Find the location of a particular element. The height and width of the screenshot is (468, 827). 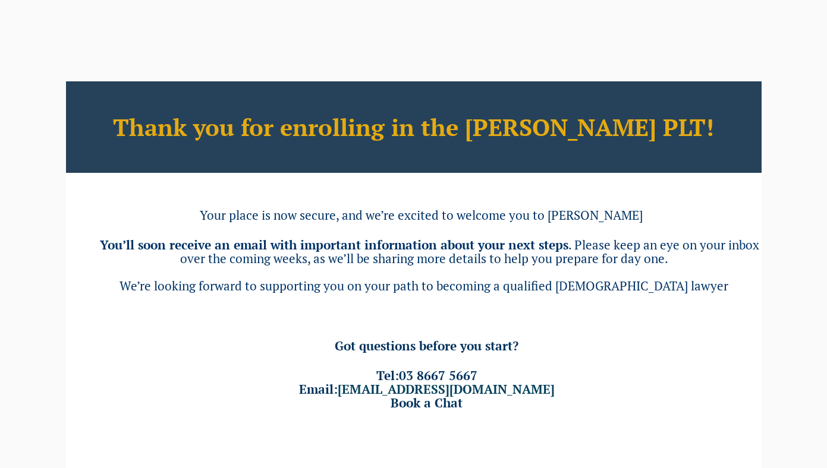

b: You’ll soon receive an email with important information about your next steps is located at coordinates (334, 245).